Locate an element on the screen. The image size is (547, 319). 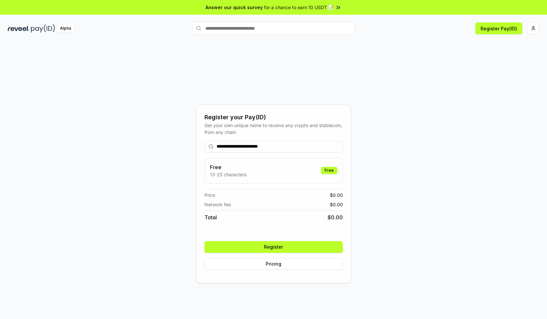
h3: Free is located at coordinates (228, 167).